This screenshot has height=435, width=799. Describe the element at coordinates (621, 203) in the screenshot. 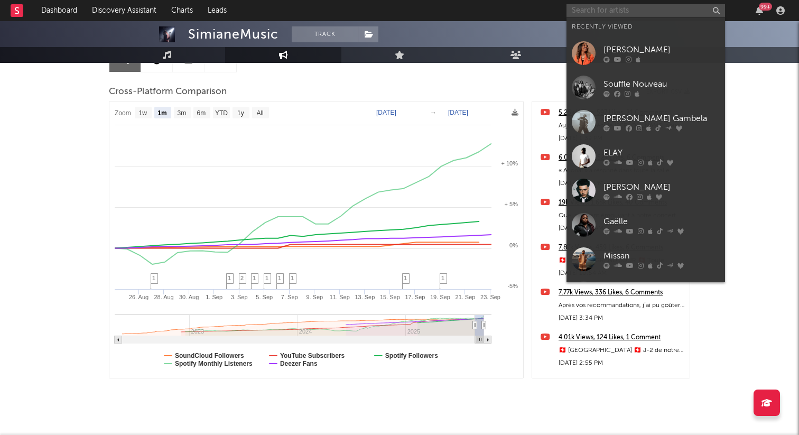

I see `div: 19k Views, 1.68k Likes, 40 Comments` at that location.